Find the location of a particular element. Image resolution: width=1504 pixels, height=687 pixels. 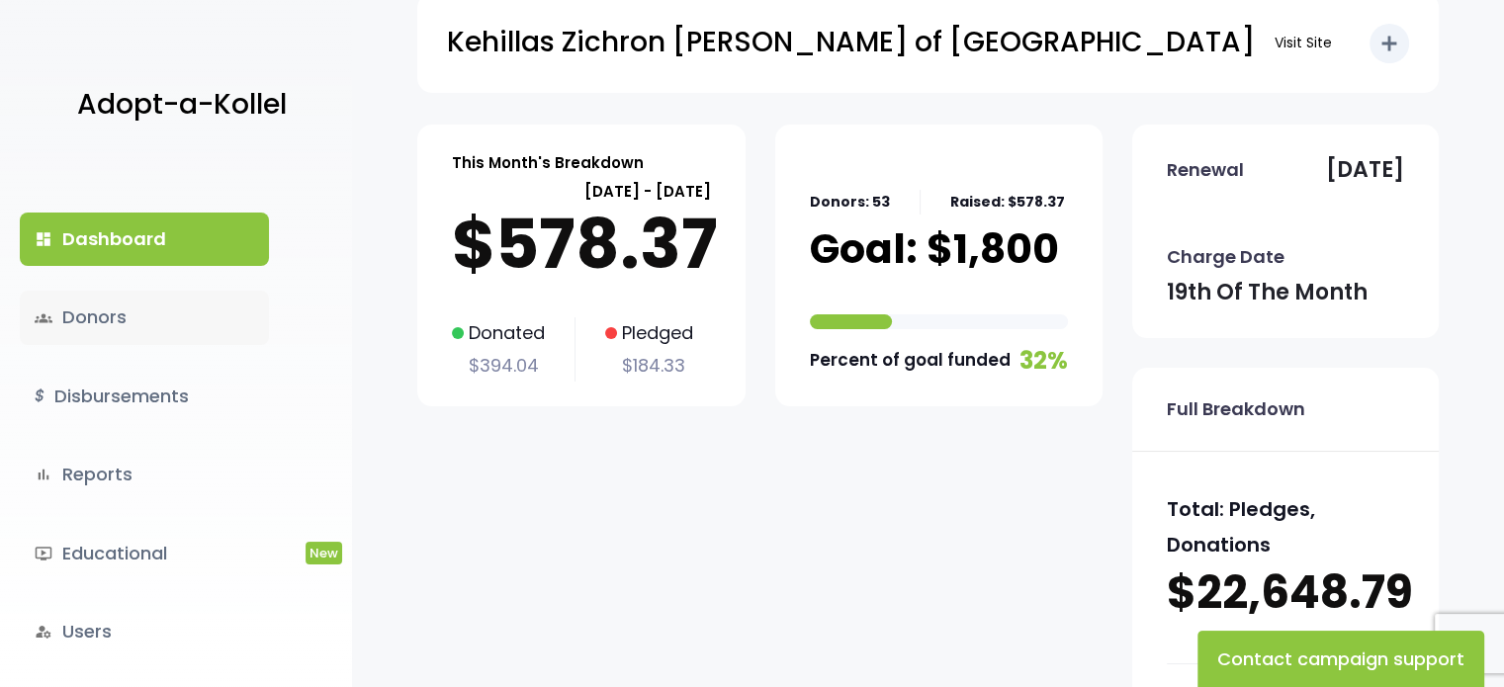

a: dashboardDashboard is located at coordinates (144, 239).